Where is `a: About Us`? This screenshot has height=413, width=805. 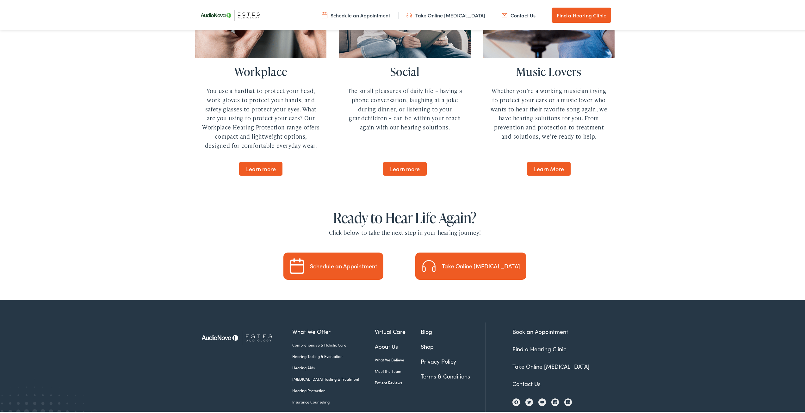 a: About Us is located at coordinates (398, 345).